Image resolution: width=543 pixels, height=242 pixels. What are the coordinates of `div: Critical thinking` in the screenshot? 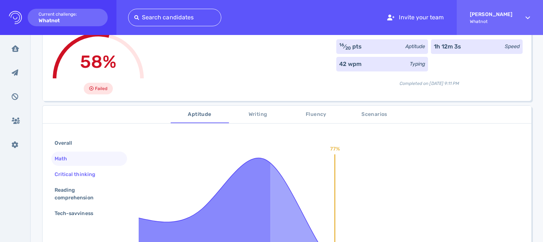 It's located at (79, 174).